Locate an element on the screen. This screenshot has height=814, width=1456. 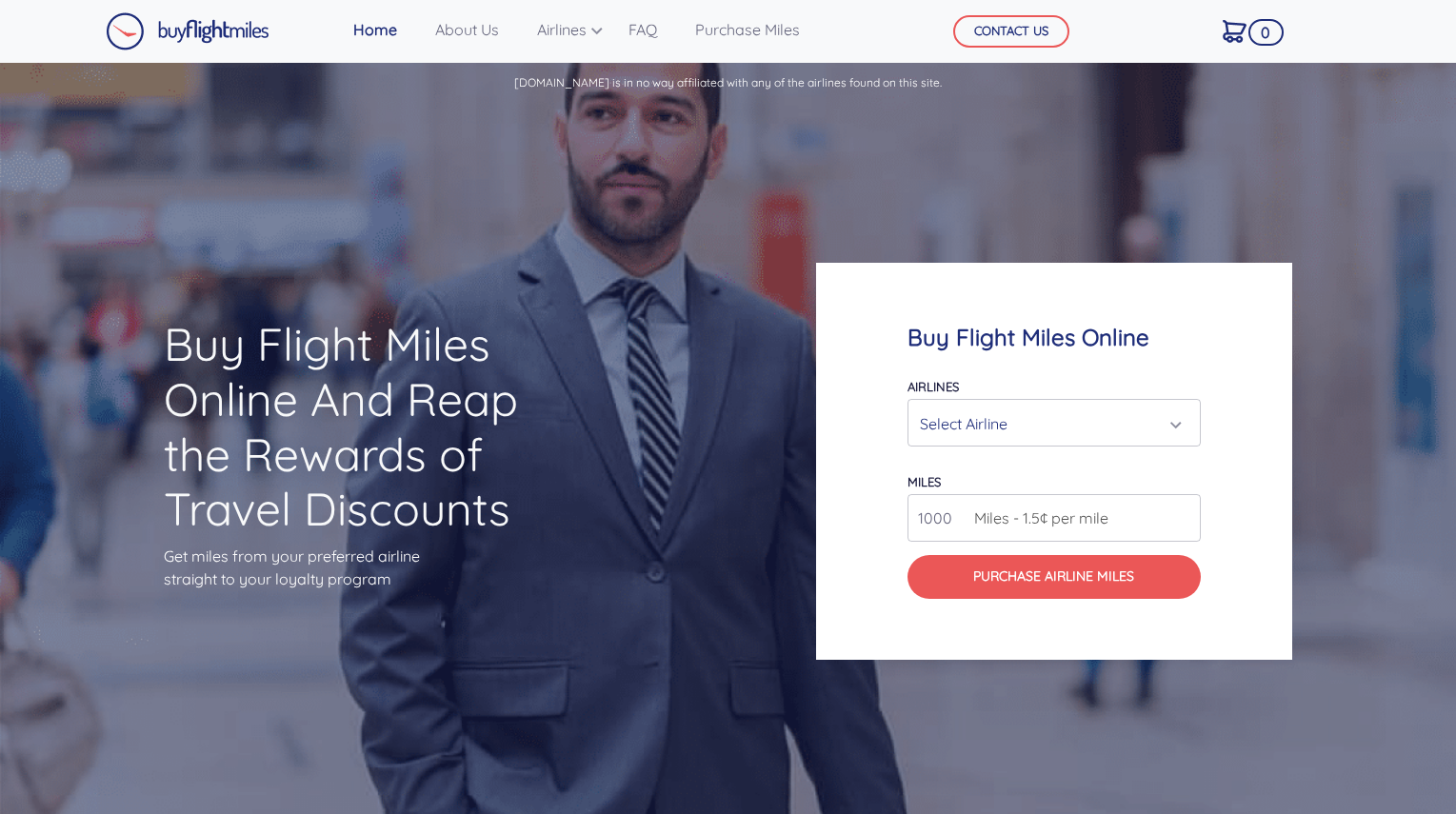
img: Cart is located at coordinates (1234, 32).